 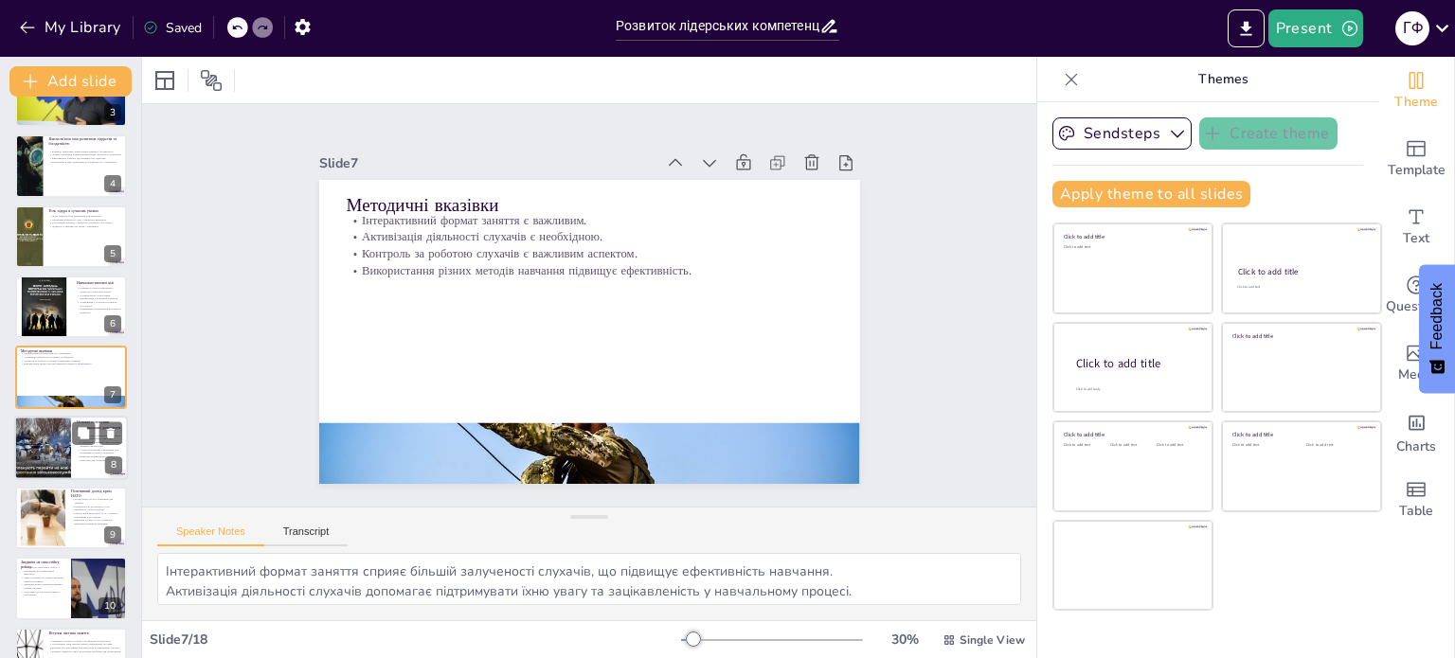 What do you see at coordinates (211, 80) in the screenshot?
I see `span: Position` at bounding box center [211, 80].